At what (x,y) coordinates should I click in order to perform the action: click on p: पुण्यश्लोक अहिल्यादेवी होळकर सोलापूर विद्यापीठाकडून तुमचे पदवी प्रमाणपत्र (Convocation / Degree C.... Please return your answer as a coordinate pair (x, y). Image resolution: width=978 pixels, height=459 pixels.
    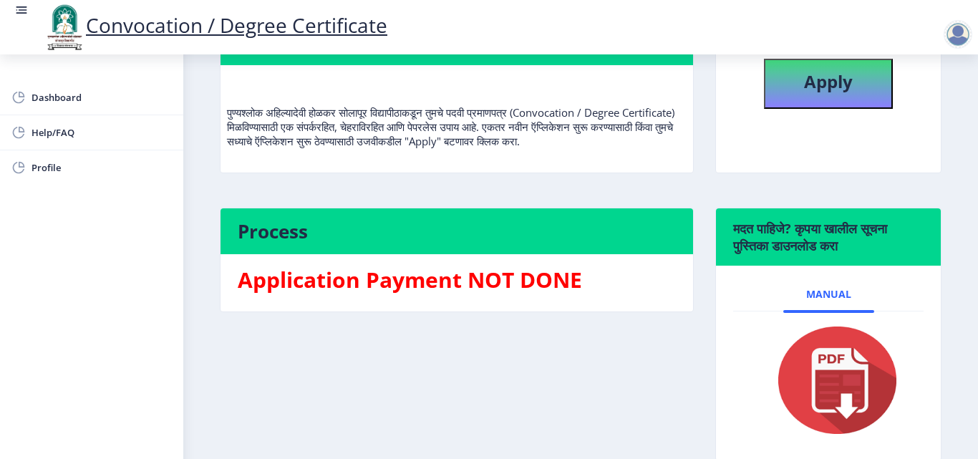
    Looking at the image, I should click on (457, 112).